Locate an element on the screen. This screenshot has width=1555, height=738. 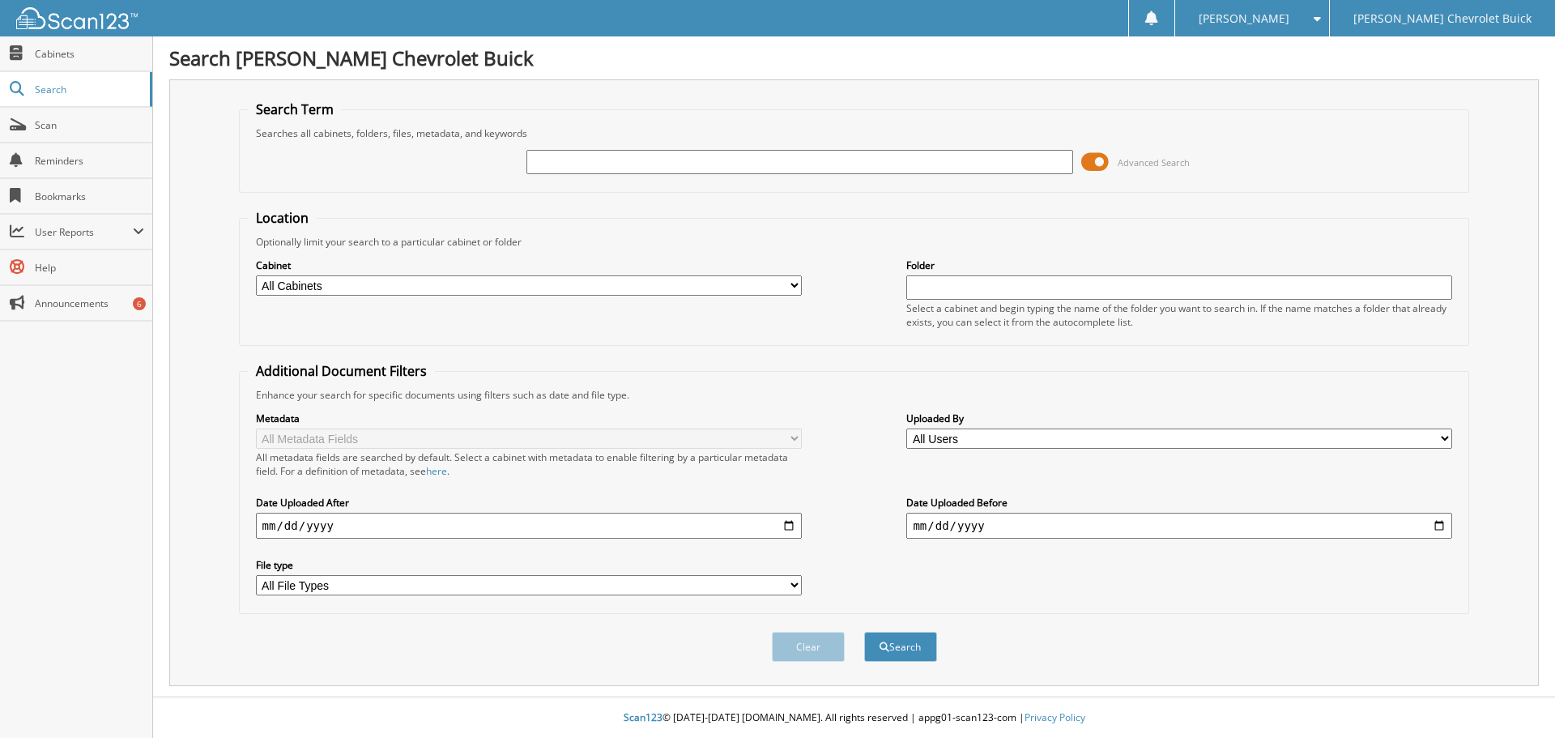
legend: Additional Document Filters is located at coordinates (341, 371).